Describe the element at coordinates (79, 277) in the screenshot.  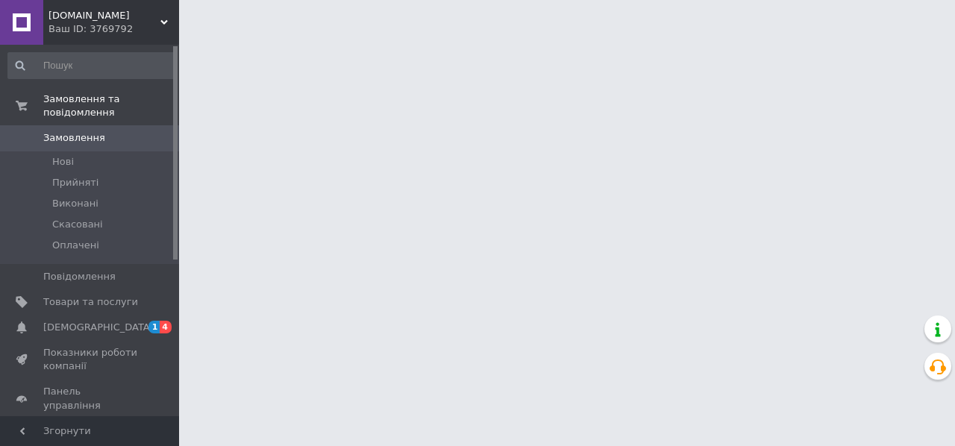
I see `span: Повідомлення` at that location.